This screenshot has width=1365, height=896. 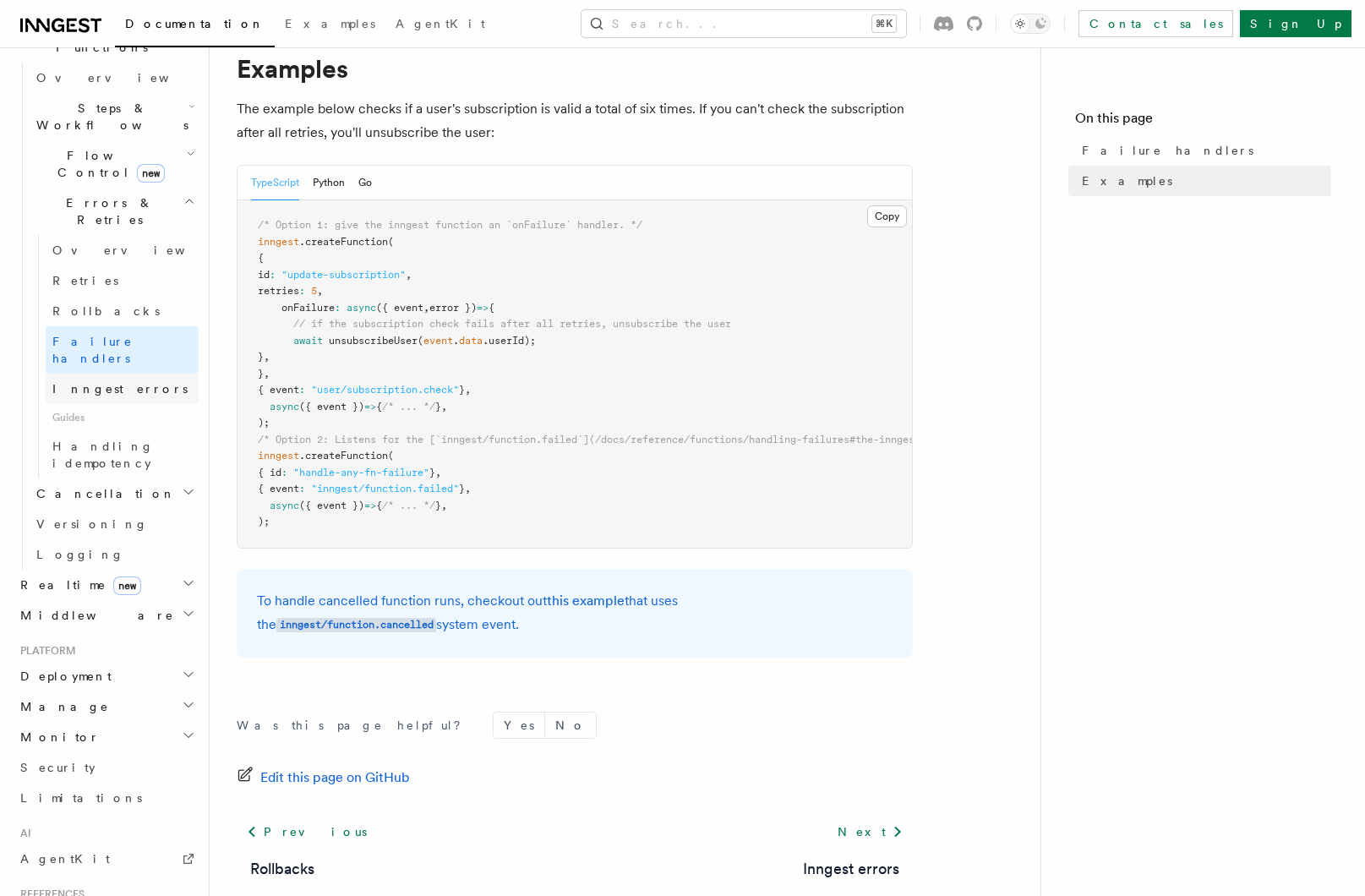 What do you see at coordinates (106, 615) in the screenshot?
I see `button: Middleware` at bounding box center [106, 615].